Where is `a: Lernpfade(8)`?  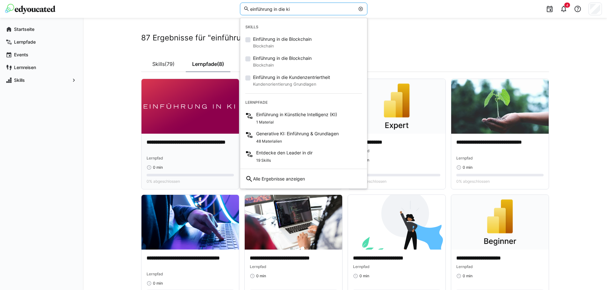 a: Lernpfade(8) is located at coordinates (208, 64).